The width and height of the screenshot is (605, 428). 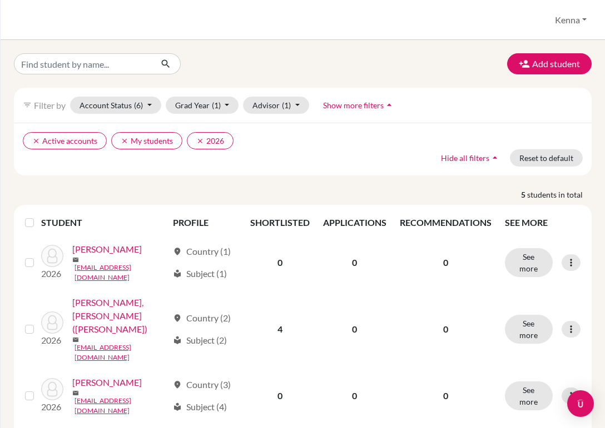 What do you see at coordinates (200, 341) in the screenshot?
I see `div: Subject (2)` at bounding box center [200, 341].